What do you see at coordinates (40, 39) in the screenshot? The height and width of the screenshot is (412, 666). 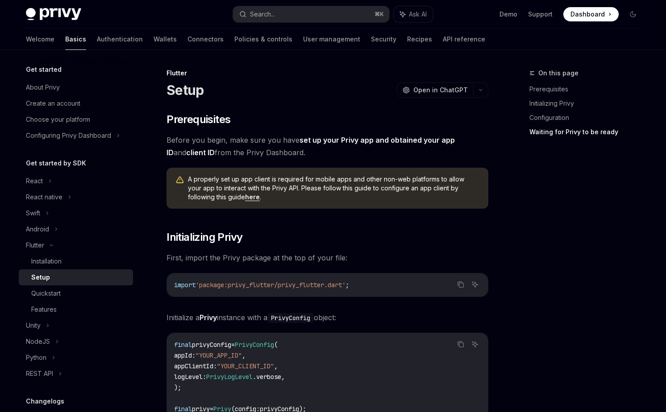 I see `a: Welcome` at bounding box center [40, 39].